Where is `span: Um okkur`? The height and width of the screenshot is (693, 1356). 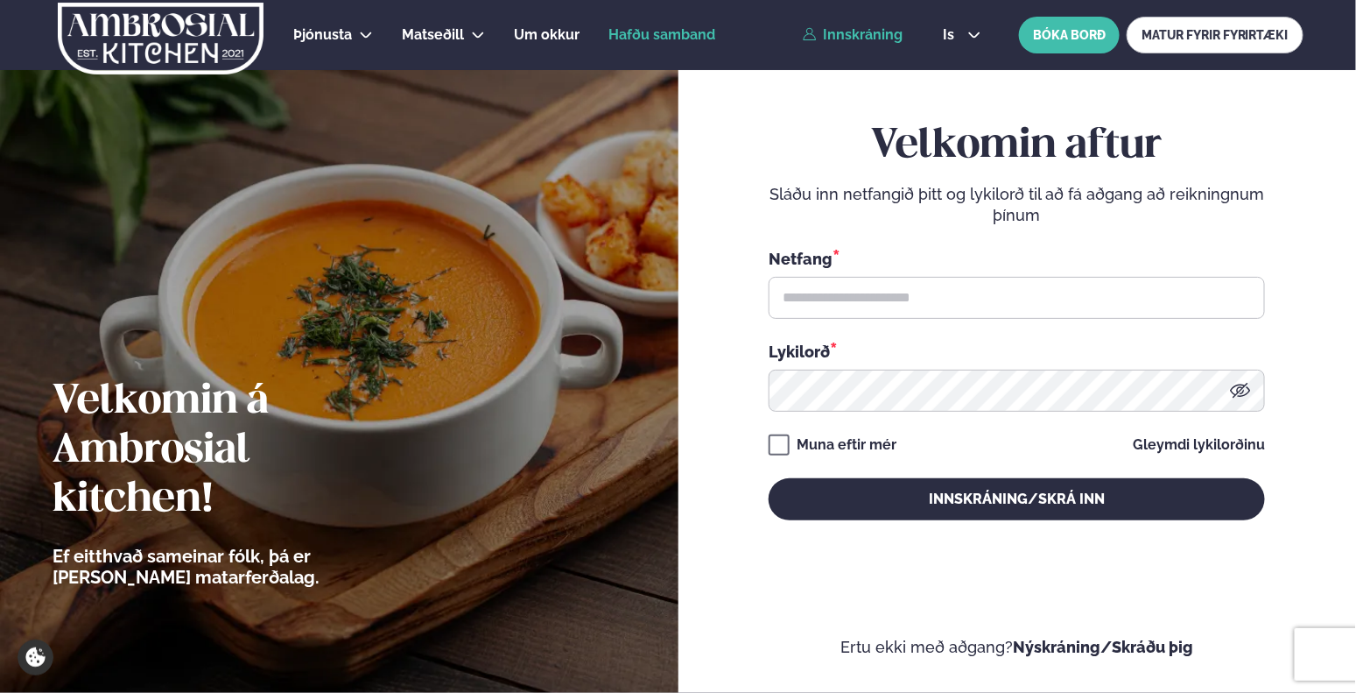 span: Um okkur is located at coordinates (546, 34).